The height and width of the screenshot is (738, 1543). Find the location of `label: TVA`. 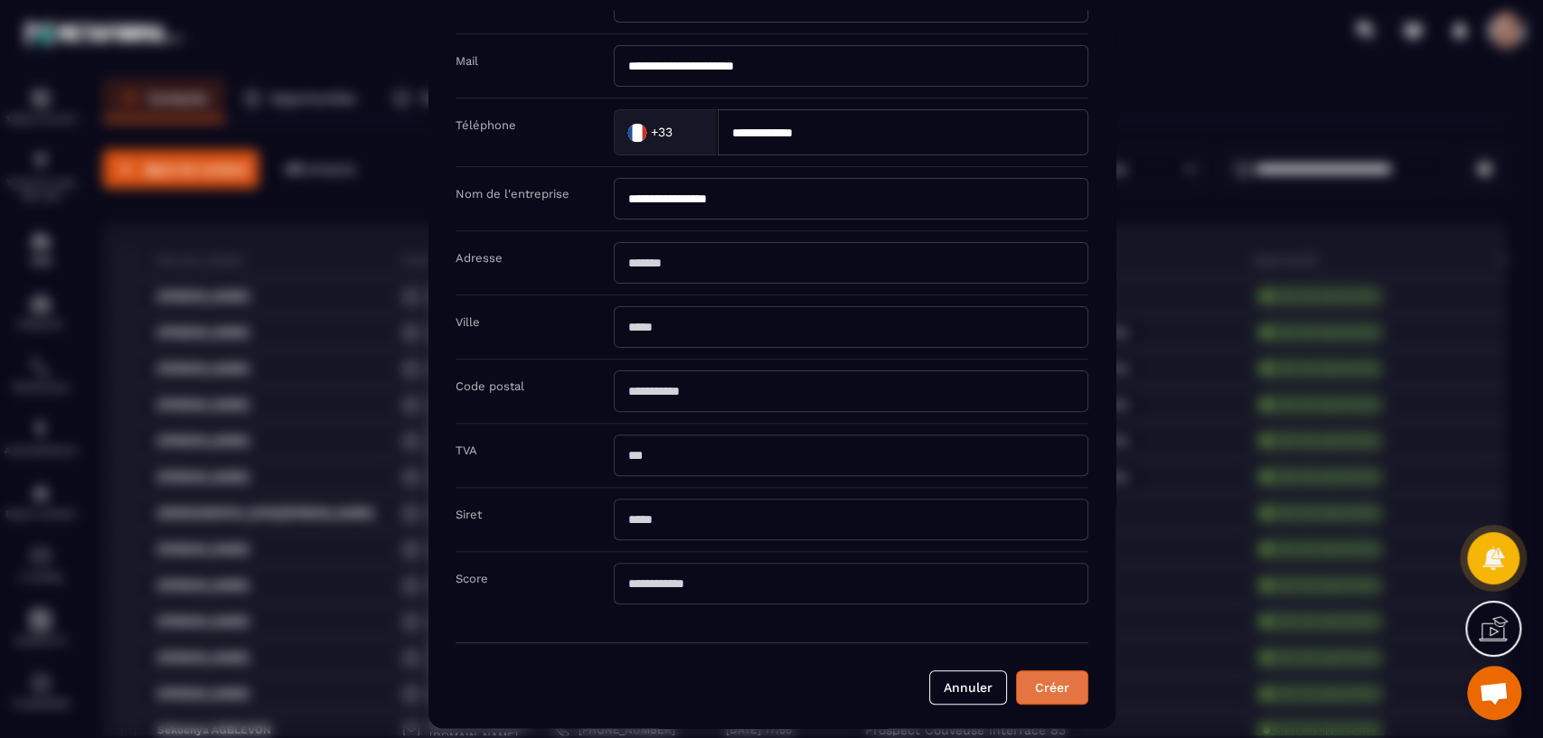

label: TVA is located at coordinates (466, 450).